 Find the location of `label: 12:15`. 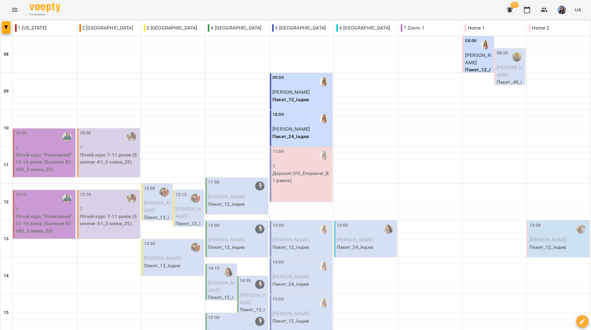

label: 12:15 is located at coordinates (181, 195).